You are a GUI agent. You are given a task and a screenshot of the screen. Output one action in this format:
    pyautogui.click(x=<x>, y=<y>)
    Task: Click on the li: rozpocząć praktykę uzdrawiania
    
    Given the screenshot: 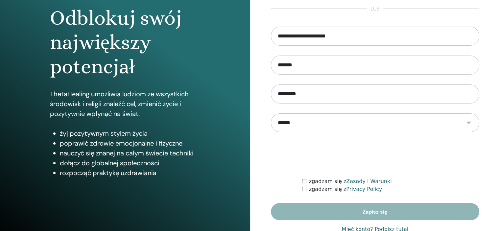 What is the action you would take?
    pyautogui.click(x=130, y=173)
    